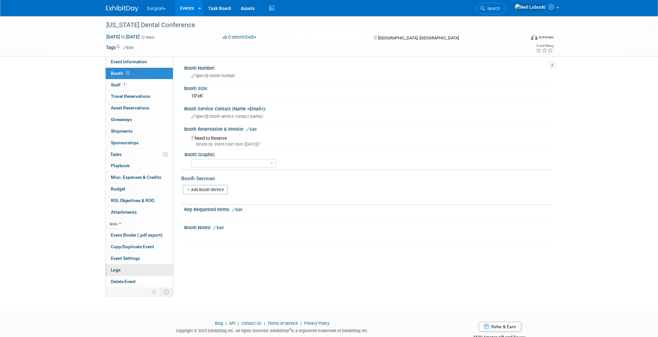 This screenshot has width=658, height=337. Describe the element at coordinates (139, 177) in the screenshot. I see `a: Misc. Expenses & Credits` at that location.